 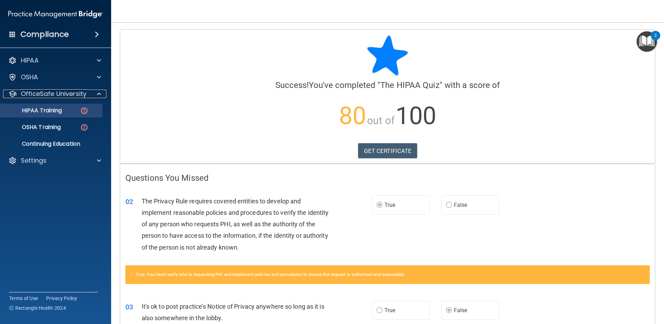 What do you see at coordinates (55, 77) in the screenshot?
I see `a: OSHA` at bounding box center [55, 77].